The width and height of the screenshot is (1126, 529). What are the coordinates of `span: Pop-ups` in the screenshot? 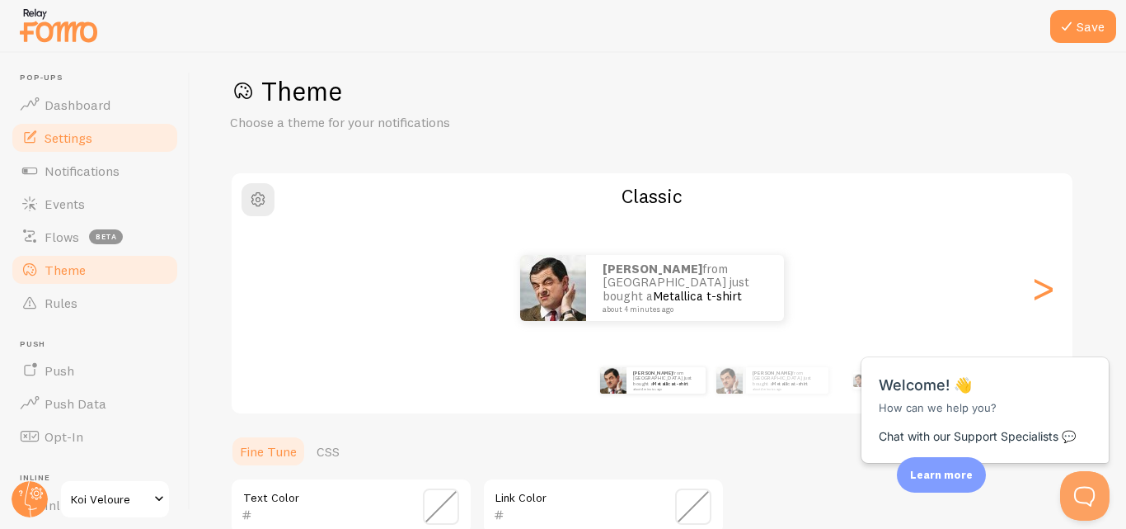 It's located at (100, 78).